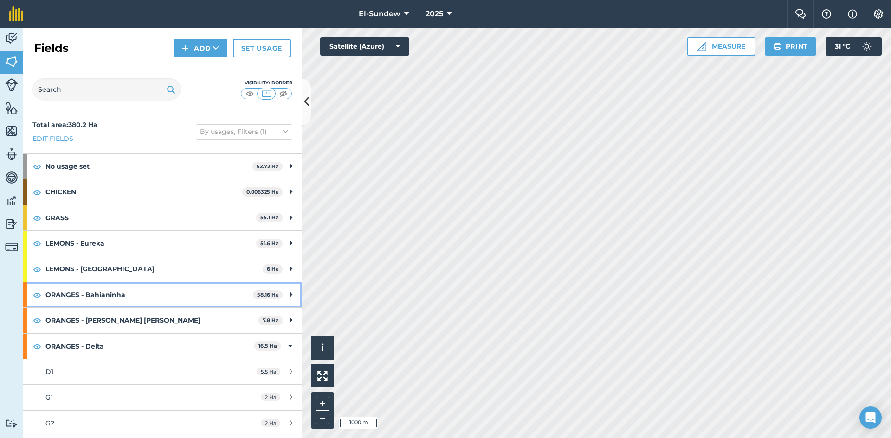 Image resolution: width=891 pixels, height=438 pixels. I want to click on a: G12 Ha, so click(162, 398).